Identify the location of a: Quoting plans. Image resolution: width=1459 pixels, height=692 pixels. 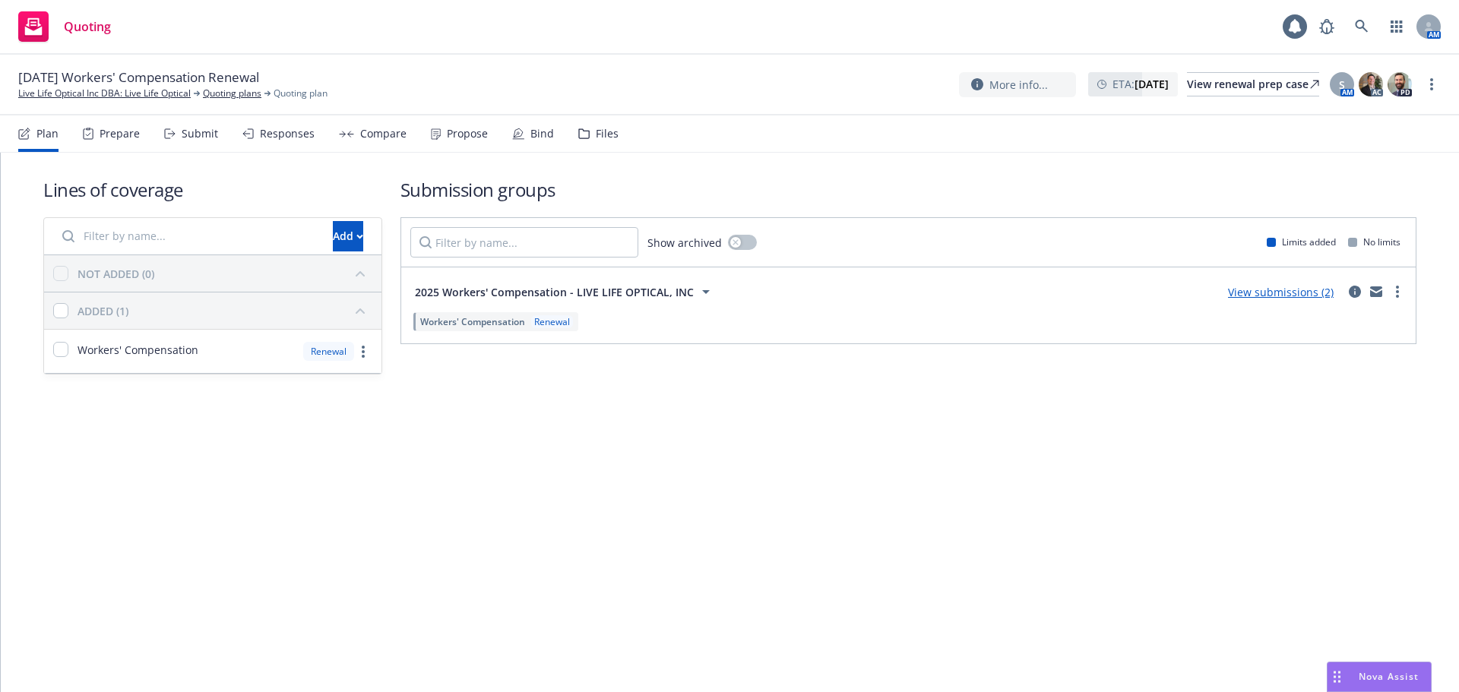
(232, 93).